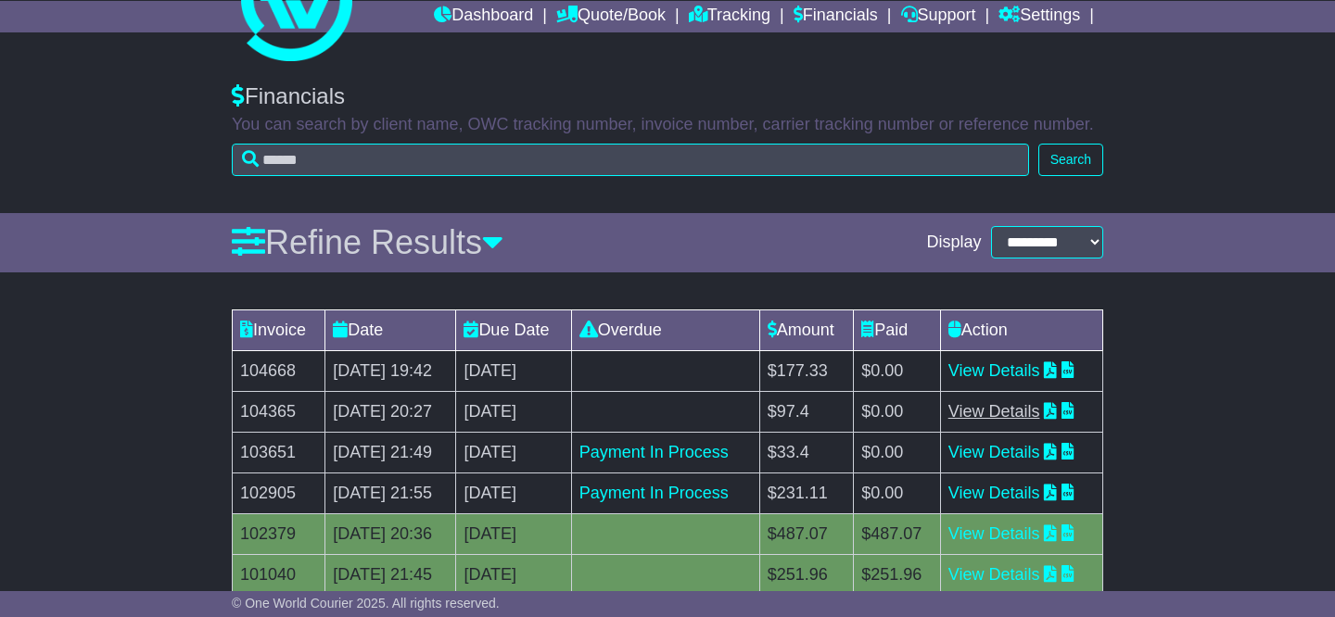 This screenshot has height=617, width=1335. Describe the element at coordinates (806, 411) in the screenshot. I see `td: $97.4` at that location.